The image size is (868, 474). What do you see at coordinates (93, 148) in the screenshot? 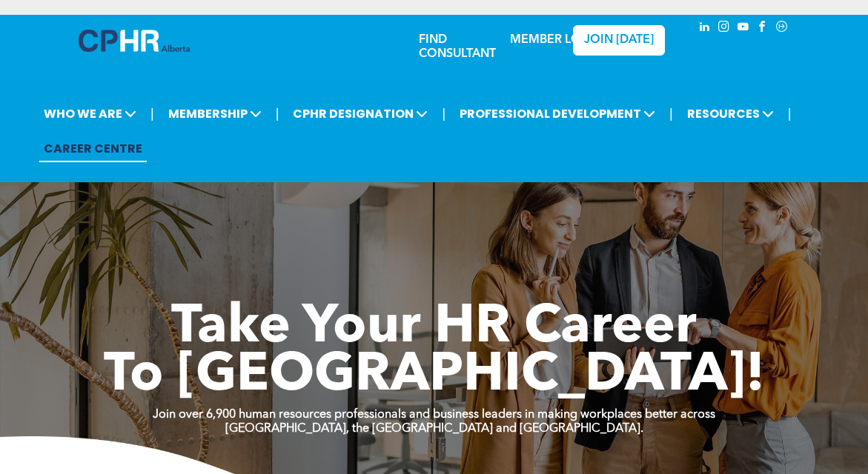
I see `a: CAREER CENTRE` at bounding box center [93, 148].